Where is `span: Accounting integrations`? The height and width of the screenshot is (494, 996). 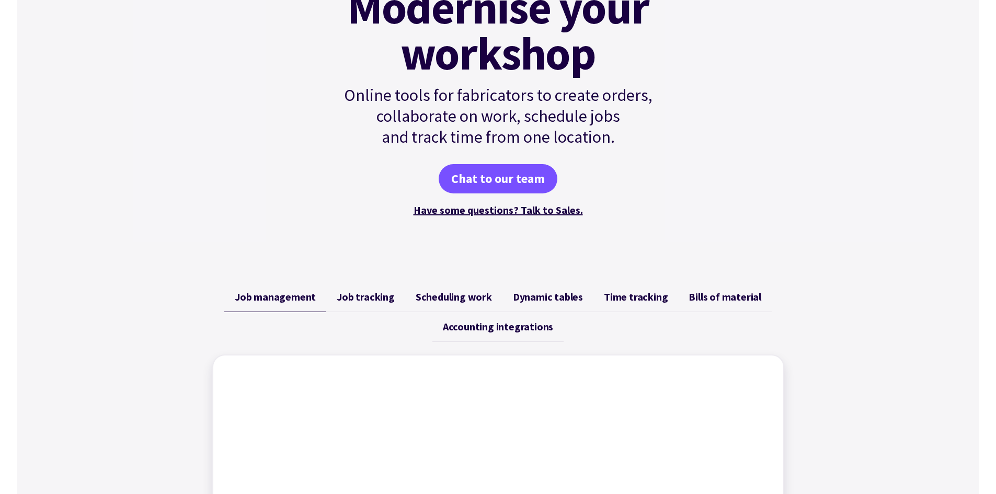 span: Accounting integrations is located at coordinates (498, 327).